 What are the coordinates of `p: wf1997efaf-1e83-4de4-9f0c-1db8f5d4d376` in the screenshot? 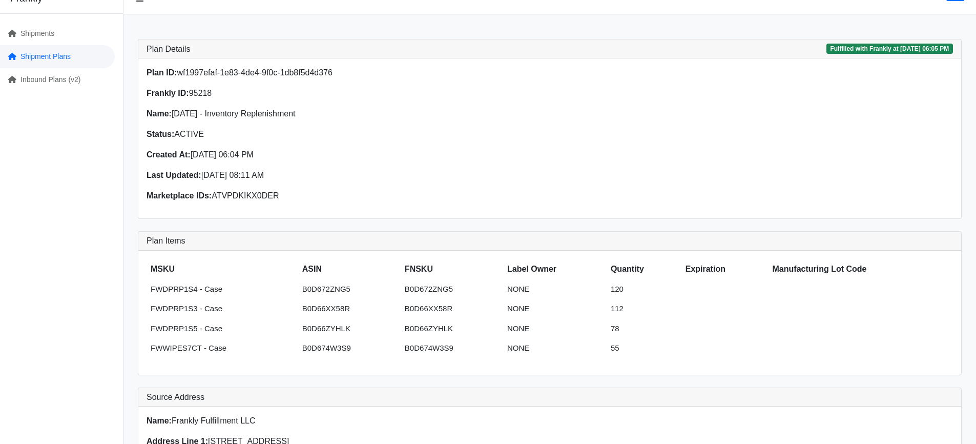 It's located at (345, 73).